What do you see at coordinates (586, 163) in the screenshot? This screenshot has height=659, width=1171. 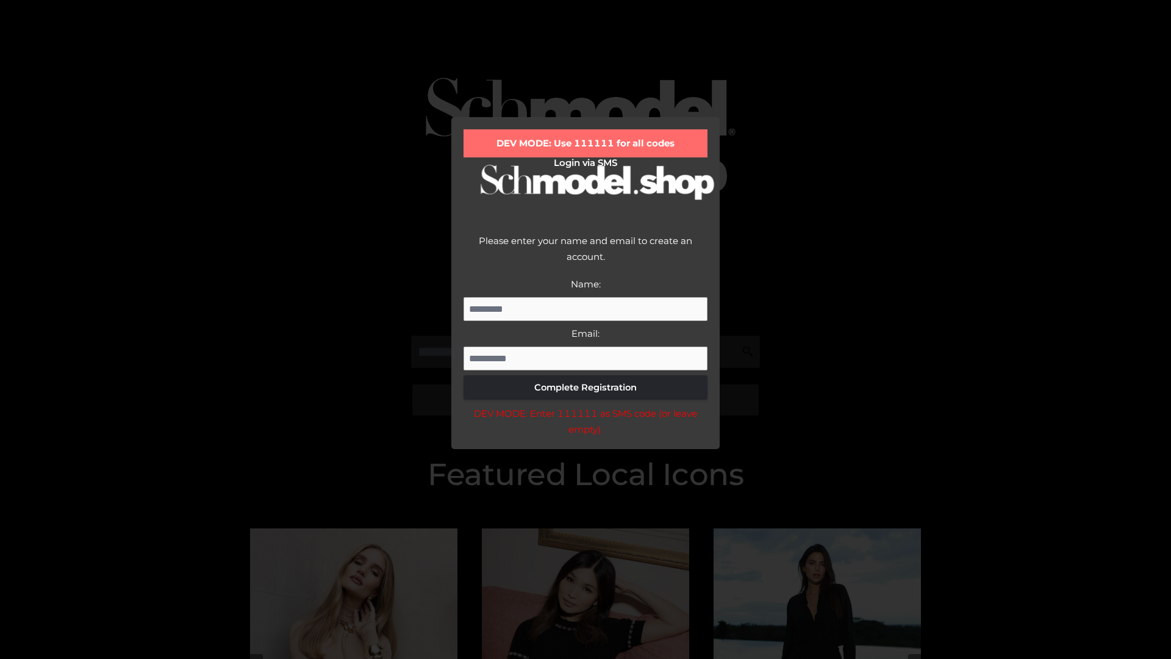 I see `h2: Login via SMS` at bounding box center [586, 163].